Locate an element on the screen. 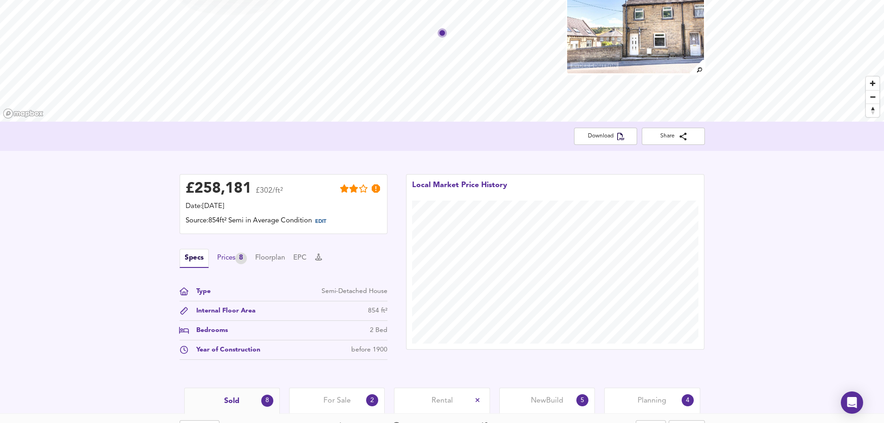  span: Zoom in is located at coordinates (873, 83).